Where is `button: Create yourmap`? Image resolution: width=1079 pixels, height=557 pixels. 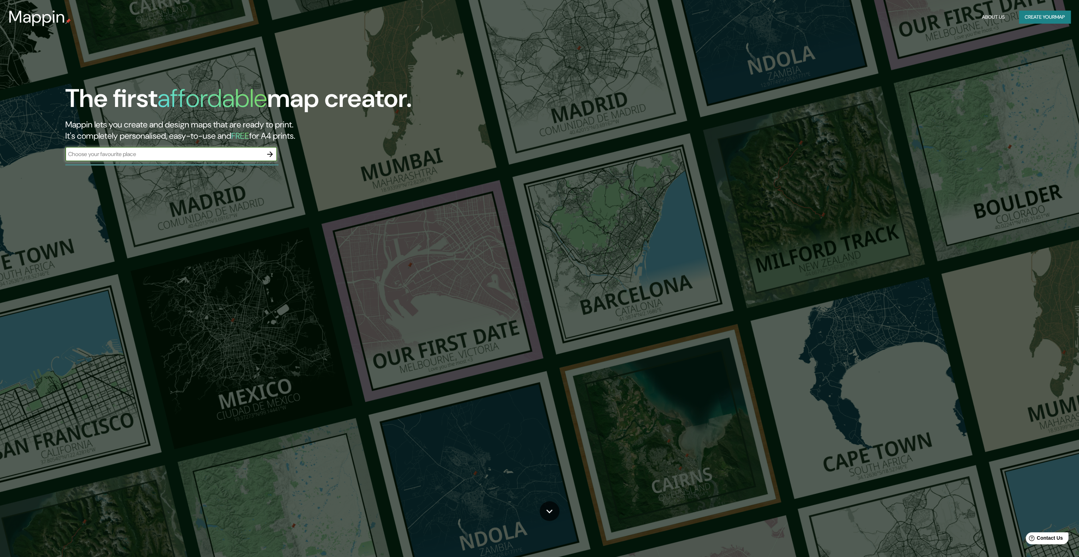 button: Create yourmap is located at coordinates (1045, 17).